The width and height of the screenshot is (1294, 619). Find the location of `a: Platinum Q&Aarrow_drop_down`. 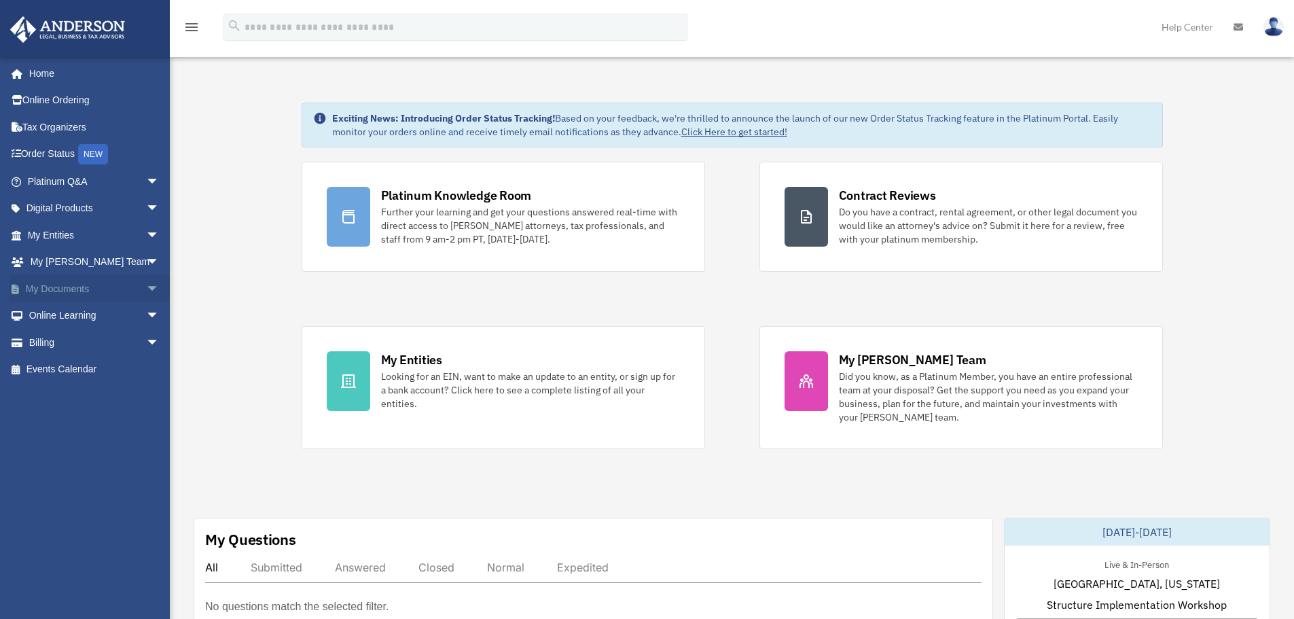

a: Platinum Q&Aarrow_drop_down is located at coordinates (94, 181).